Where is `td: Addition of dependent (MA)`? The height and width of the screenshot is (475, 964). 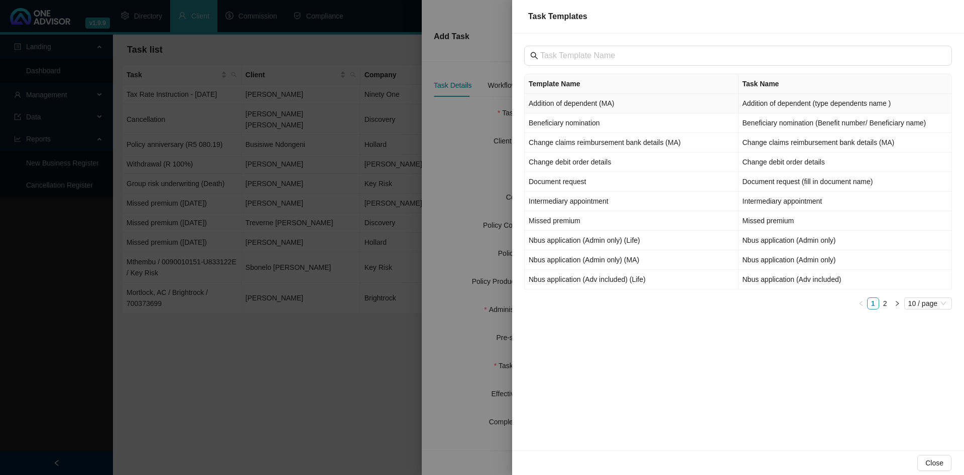 td: Addition of dependent (MA) is located at coordinates (632, 103).